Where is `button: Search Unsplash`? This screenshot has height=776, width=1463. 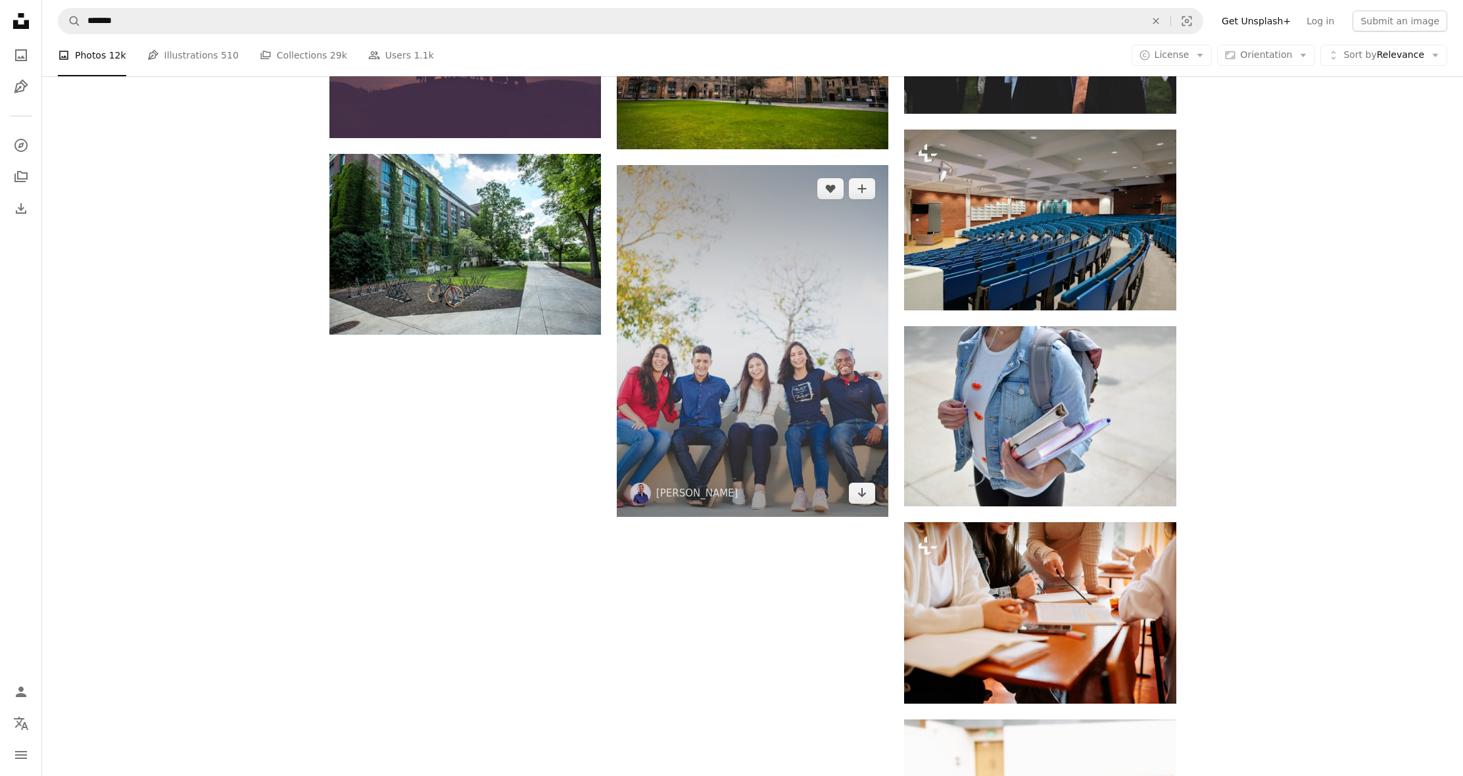 button: Search Unsplash is located at coordinates (70, 21).